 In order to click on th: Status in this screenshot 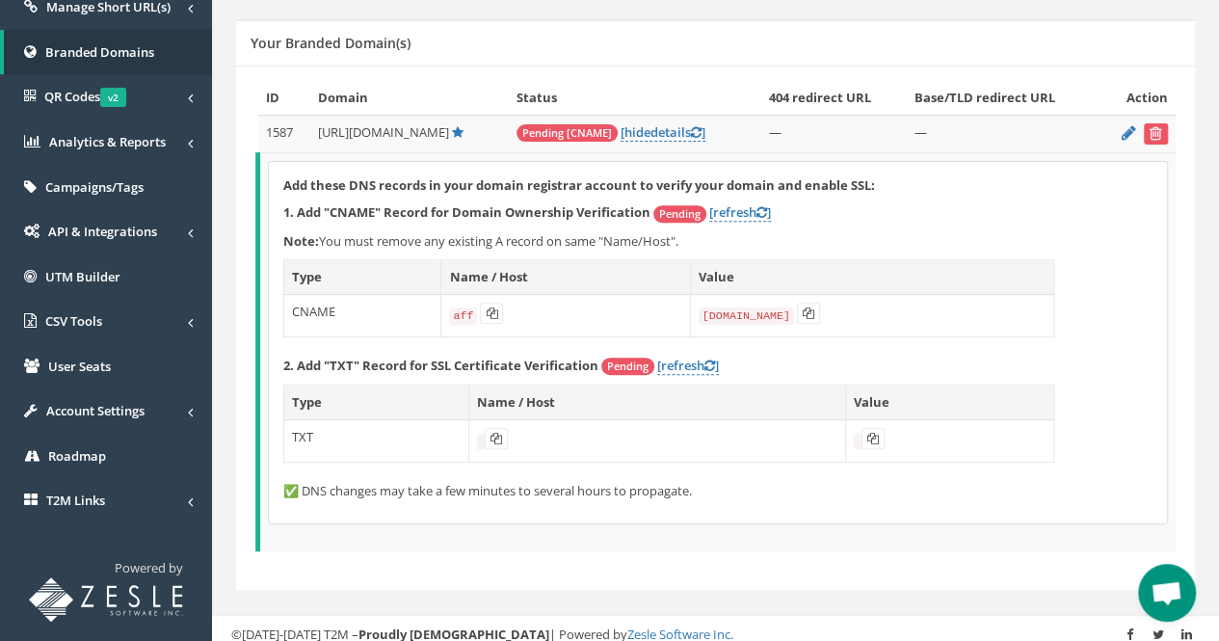, I will do `click(635, 97)`.